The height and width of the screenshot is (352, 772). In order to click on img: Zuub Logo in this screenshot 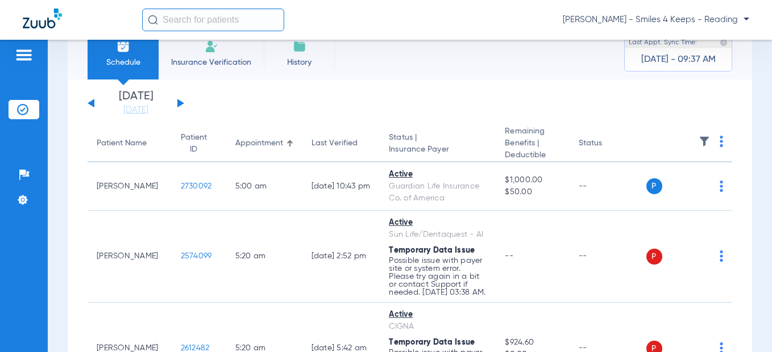, I will do `click(42, 18)`.